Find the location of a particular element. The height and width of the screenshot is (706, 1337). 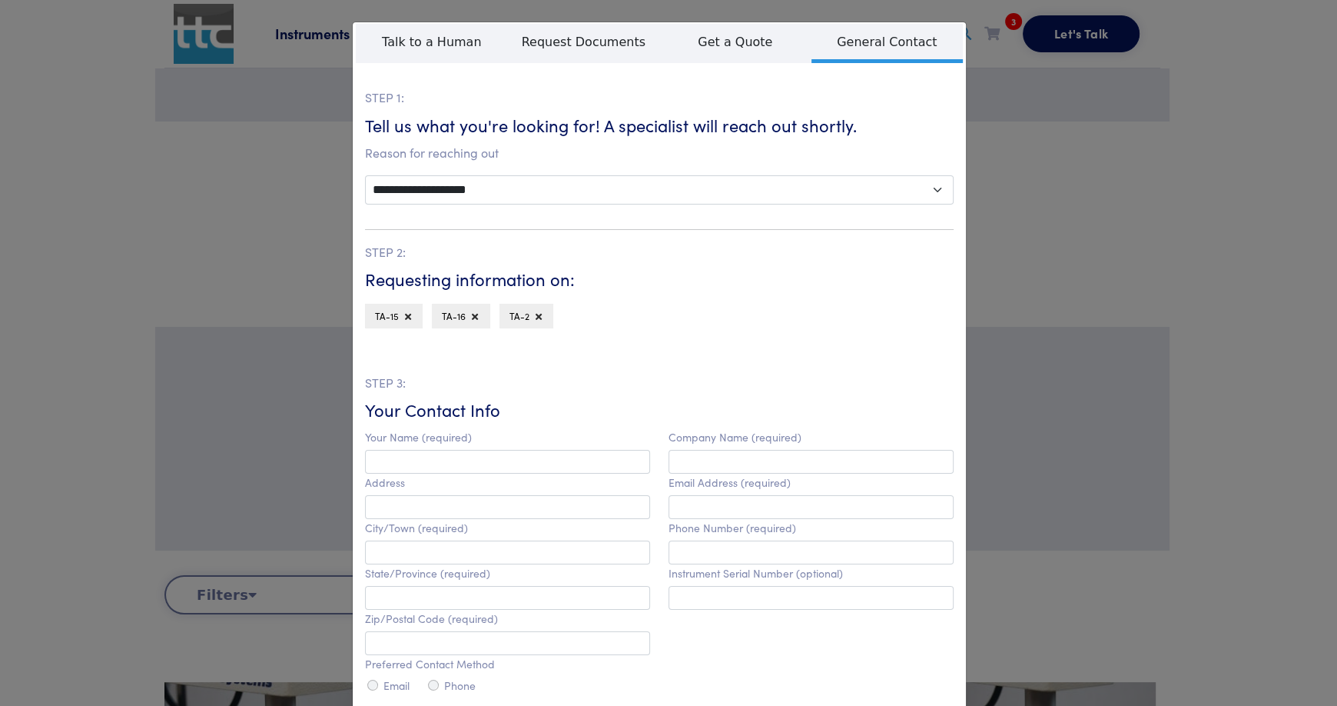

label: State/Province (required) is located at coordinates (427, 573).